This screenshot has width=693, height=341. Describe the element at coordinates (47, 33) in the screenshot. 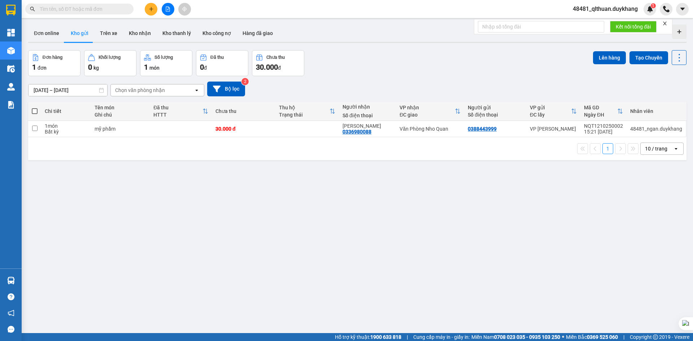

I see `button: Đơn online` at that location.